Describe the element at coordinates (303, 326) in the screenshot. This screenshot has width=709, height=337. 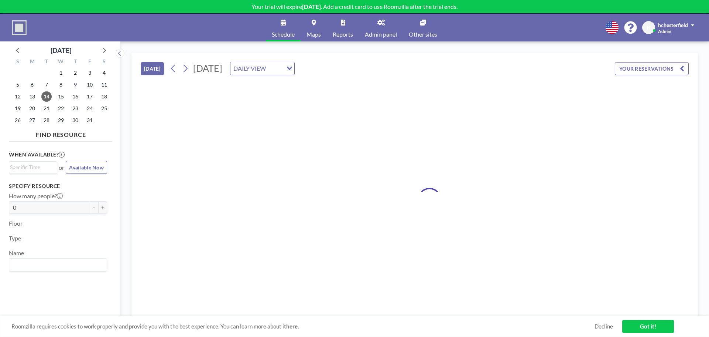
I see `span: Roomzilla requires cookies to work properly and provide you with the best experience. You can lea...` at that location.